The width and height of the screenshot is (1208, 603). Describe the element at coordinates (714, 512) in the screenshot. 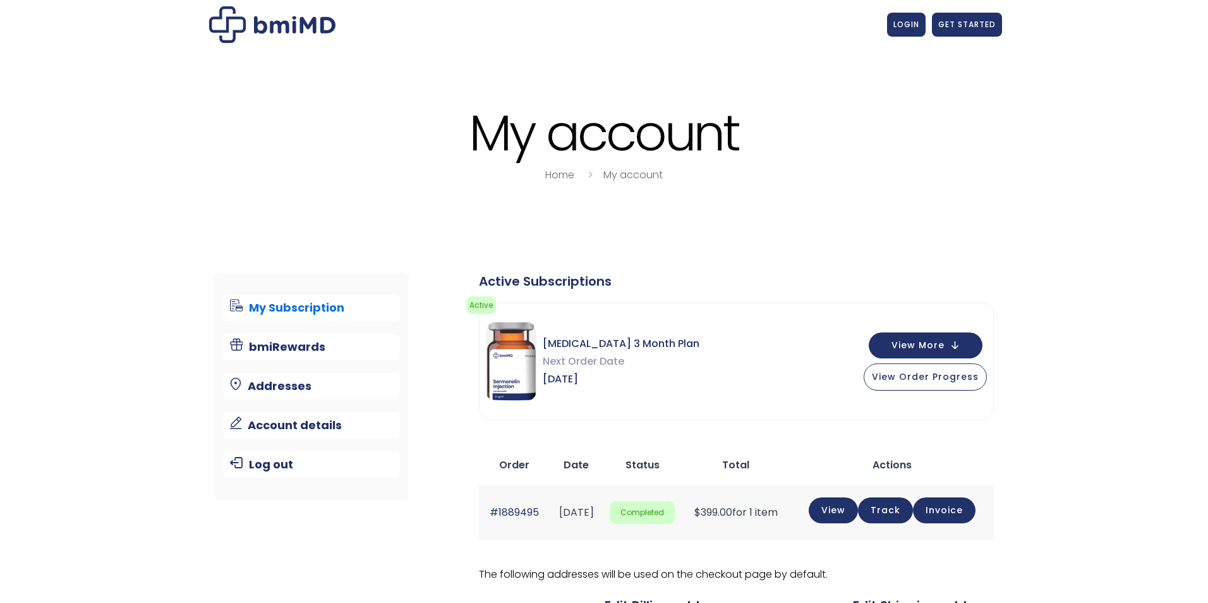

I see `span: 399.00` at that location.